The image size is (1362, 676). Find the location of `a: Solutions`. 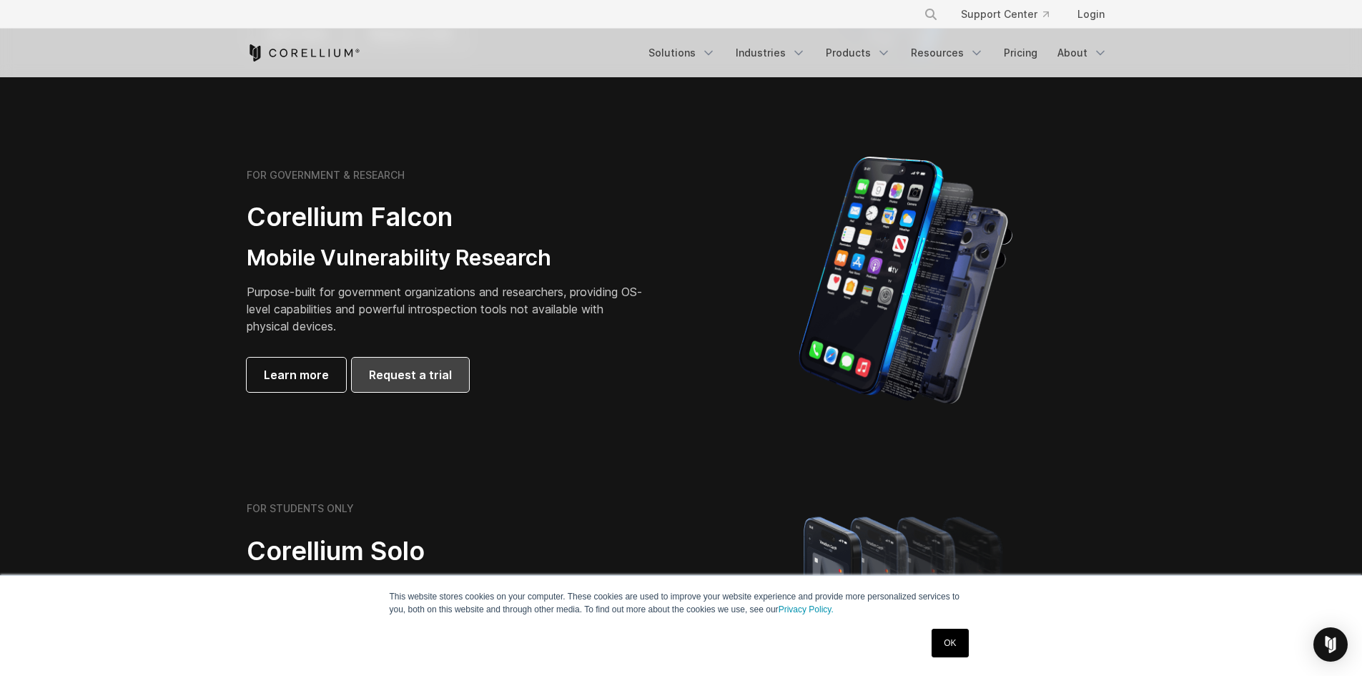

a: Solutions is located at coordinates (682, 53).